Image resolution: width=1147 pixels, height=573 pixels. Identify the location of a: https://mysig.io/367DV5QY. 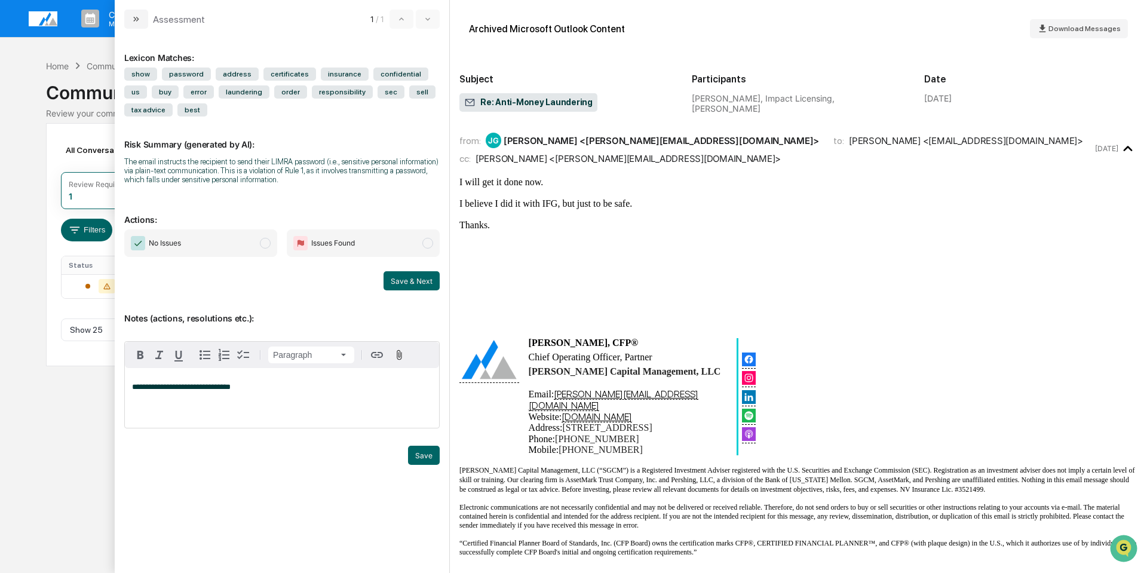
(748, 363).